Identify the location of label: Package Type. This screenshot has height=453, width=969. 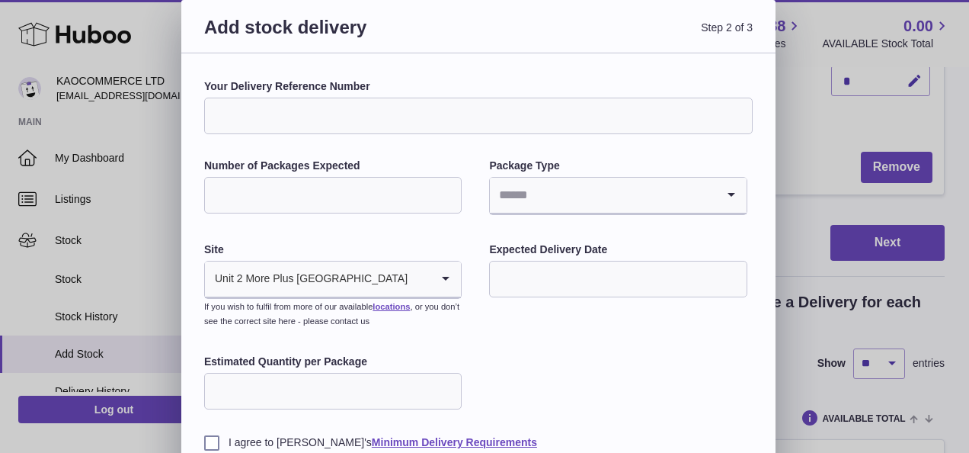
(618, 165).